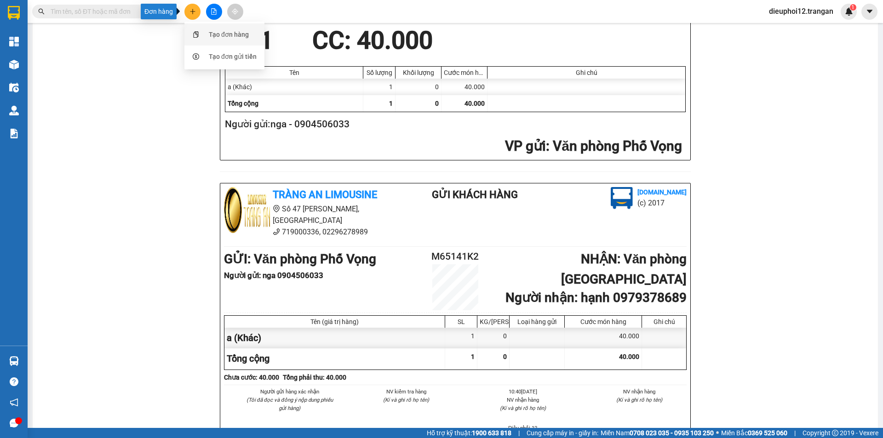 This screenshot has height=438, width=883. Describe the element at coordinates (14, 423) in the screenshot. I see `span: message` at that location.